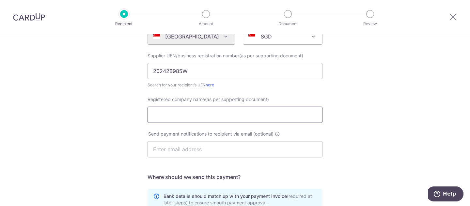 Image resolution: width=470 pixels, height=206 pixels. Describe the element at coordinates (267, 37) in the screenshot. I see `p: SGD` at that location.